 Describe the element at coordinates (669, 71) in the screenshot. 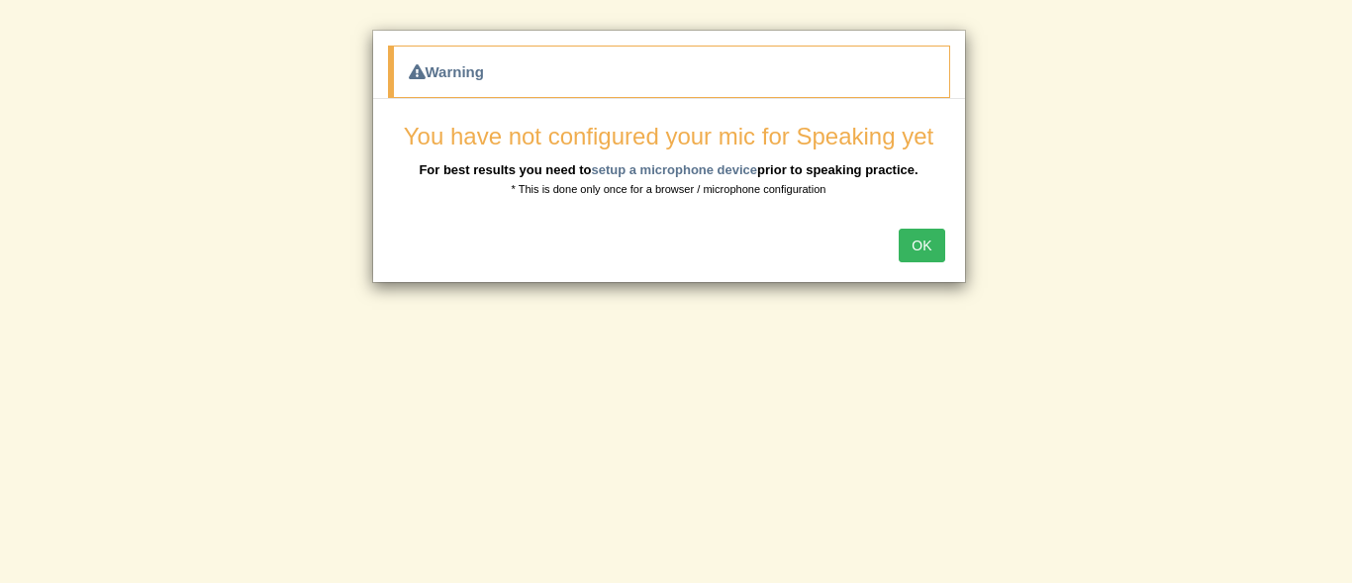

I see `div: Warning` at that location.